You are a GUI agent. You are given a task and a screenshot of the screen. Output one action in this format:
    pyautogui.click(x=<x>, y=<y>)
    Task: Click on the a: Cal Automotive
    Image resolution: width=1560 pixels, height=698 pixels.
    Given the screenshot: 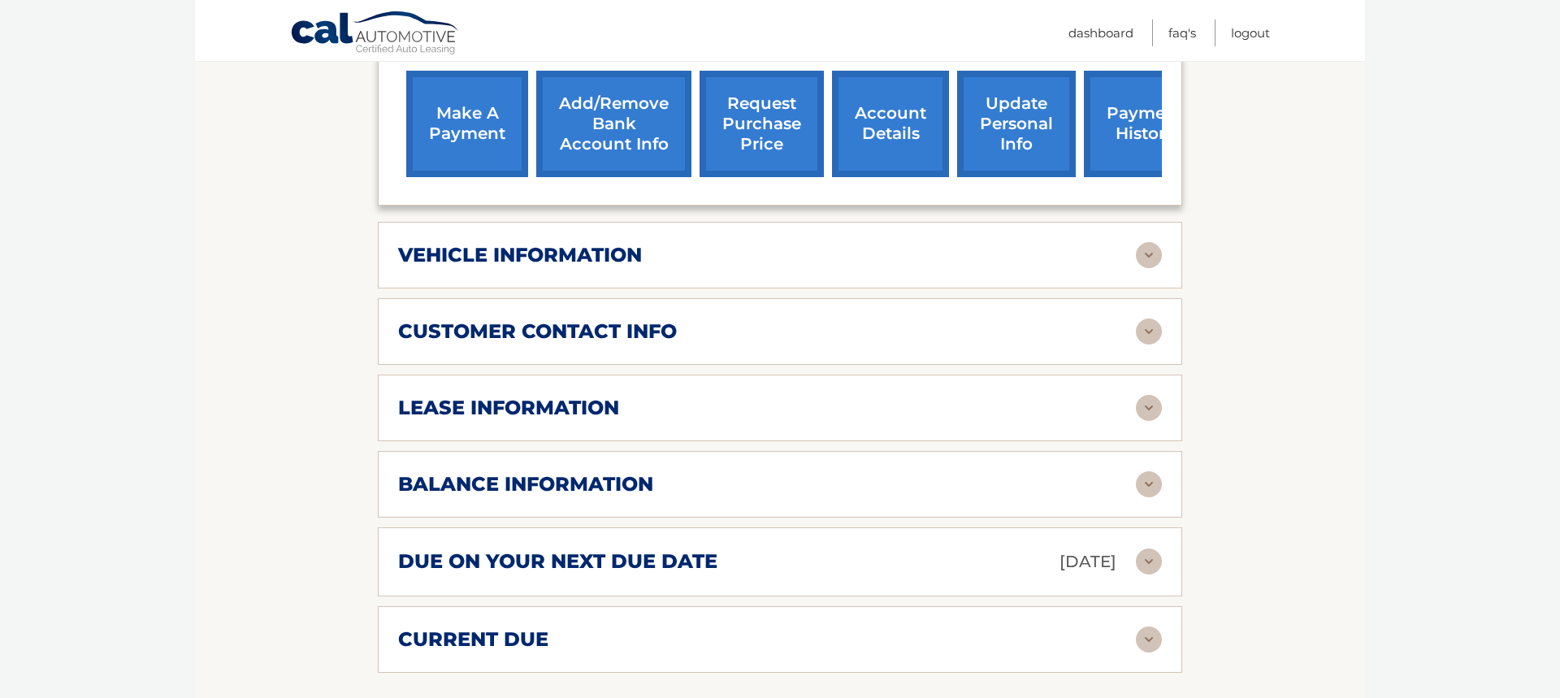 What is the action you would take?
    pyautogui.click(x=375, y=34)
    